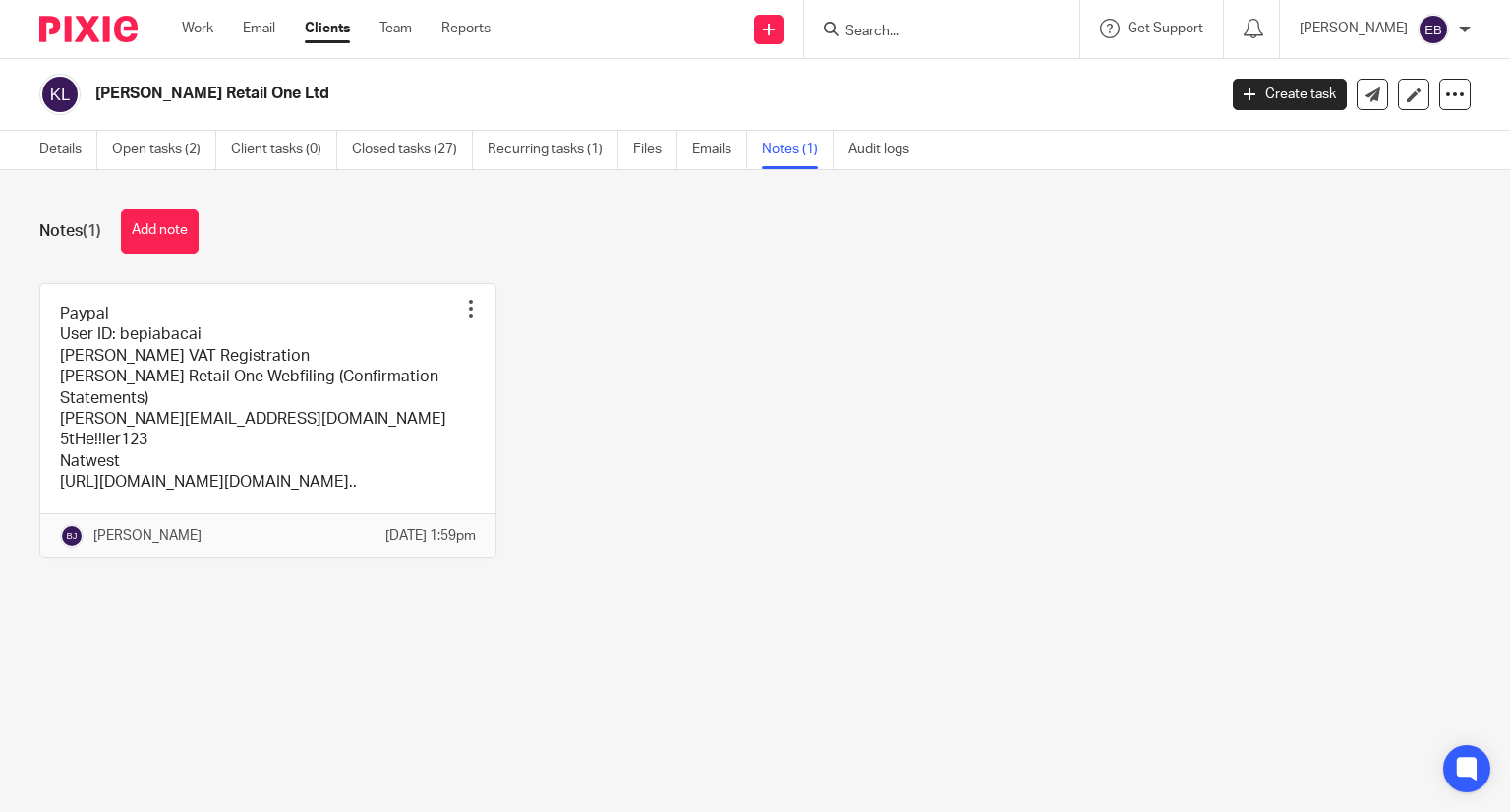 The image size is (1510, 812). What do you see at coordinates (886, 149) in the screenshot?
I see `a: Audit logs` at bounding box center [886, 149].